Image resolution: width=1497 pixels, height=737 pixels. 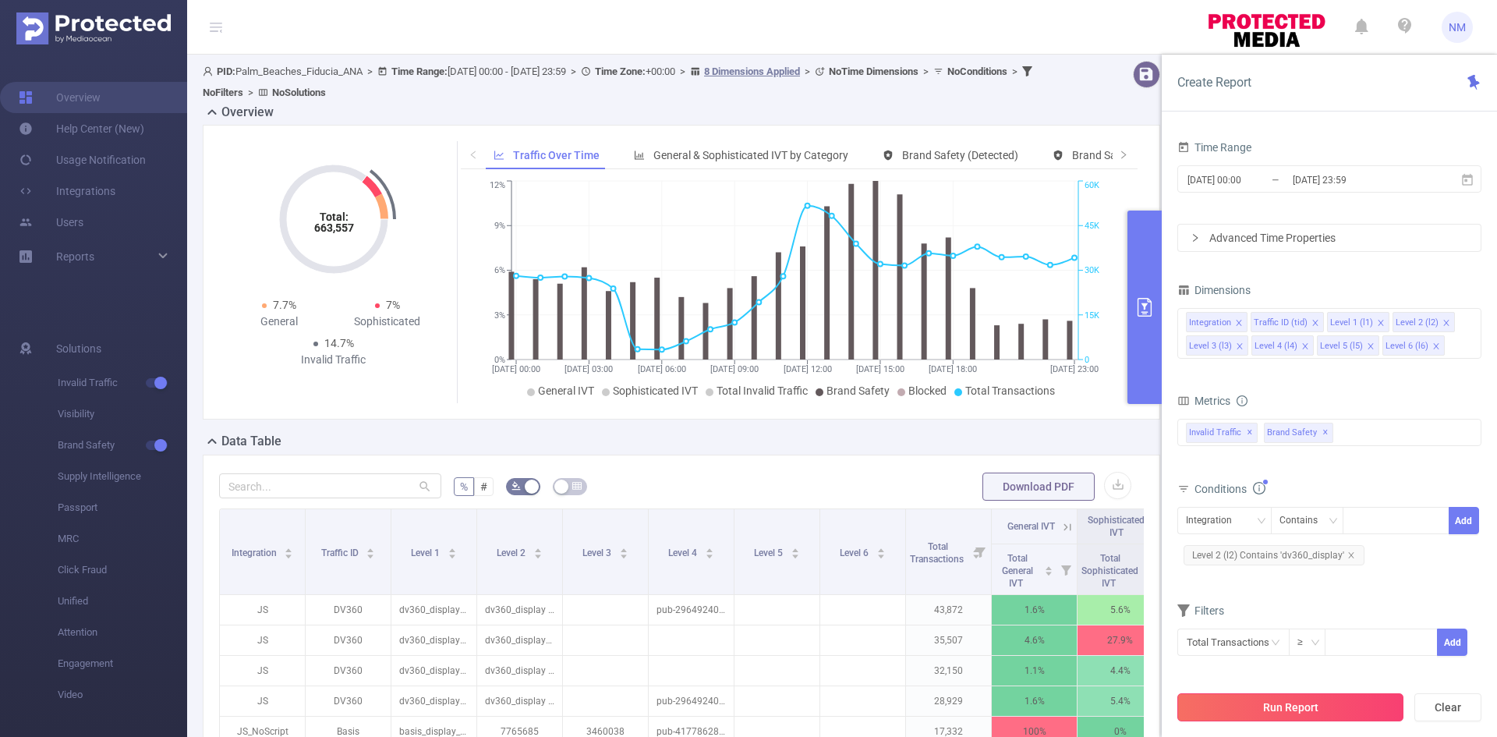 What do you see at coordinates (519, 640) in the screenshot?
I see `p: dv360_display_rt [1014634825]` at bounding box center [519, 640].